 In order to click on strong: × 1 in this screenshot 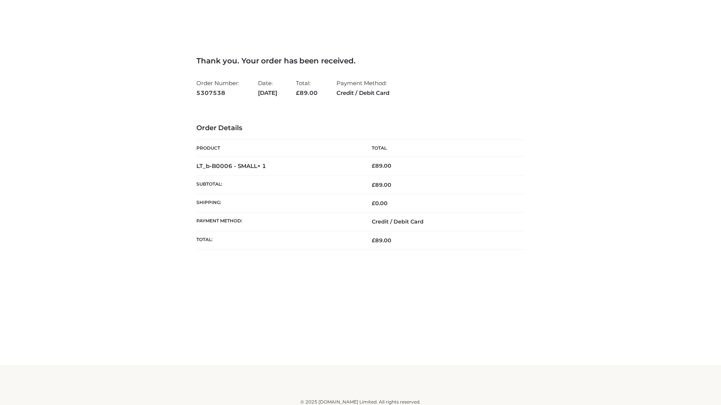, I will do `click(262, 166)`.